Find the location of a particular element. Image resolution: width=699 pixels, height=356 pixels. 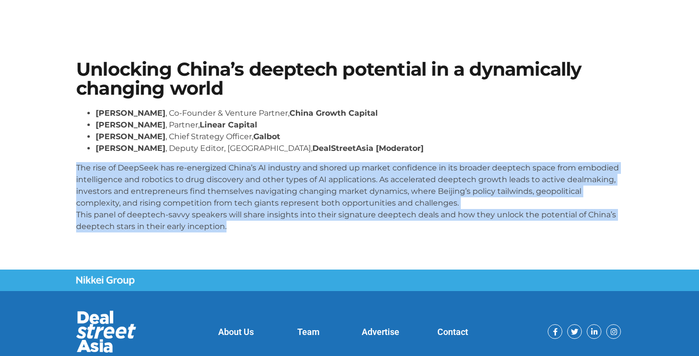

li: , Co-Founder & Venture Partner, is located at coordinates (359, 113).